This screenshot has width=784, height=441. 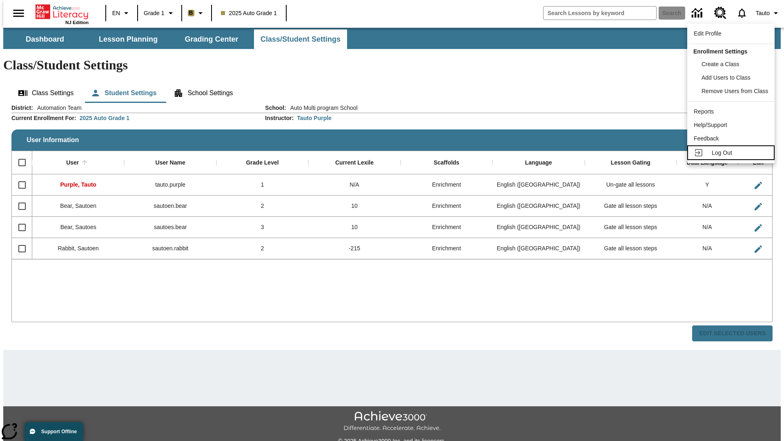 I want to click on span: Feedback, so click(x=706, y=138).